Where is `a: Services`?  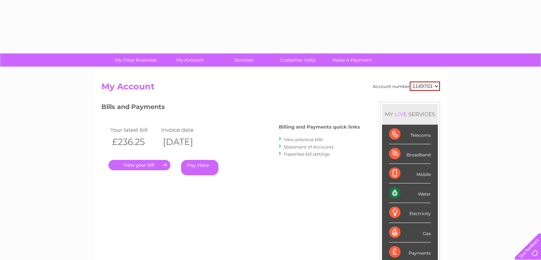 a: Services is located at coordinates (244, 60).